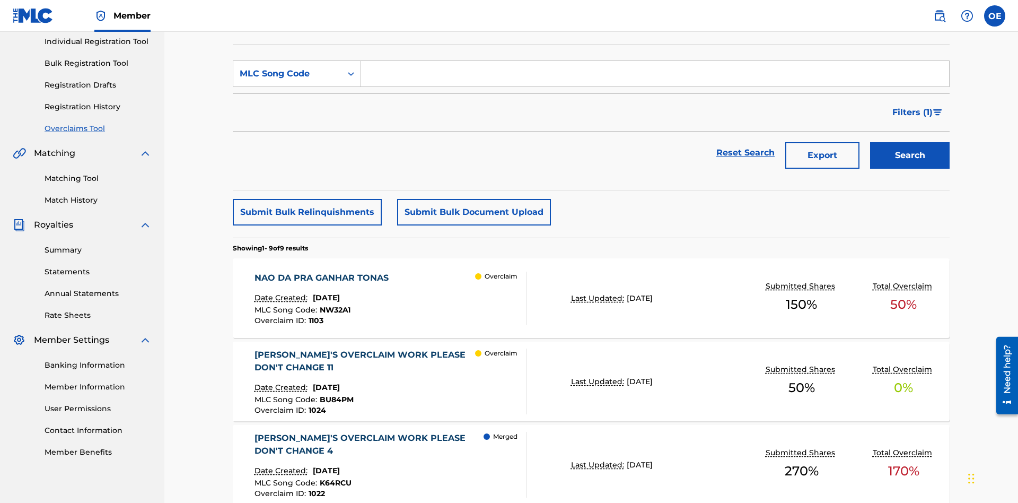  I want to click on div: NAO DA PRA GANHAR TONAS, so click(324, 278).